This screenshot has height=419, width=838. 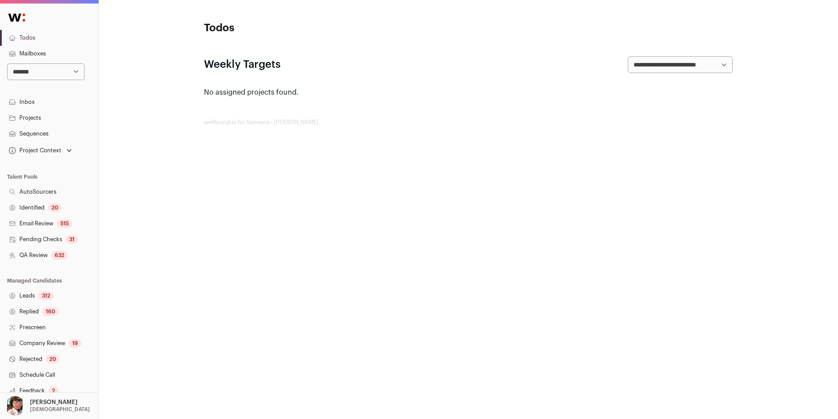 I want to click on div: 19, so click(x=75, y=344).